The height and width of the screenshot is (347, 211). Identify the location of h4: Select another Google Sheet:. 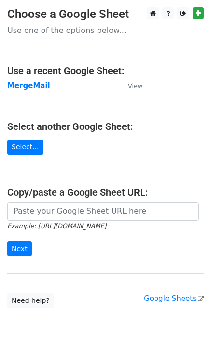
(106, 126).